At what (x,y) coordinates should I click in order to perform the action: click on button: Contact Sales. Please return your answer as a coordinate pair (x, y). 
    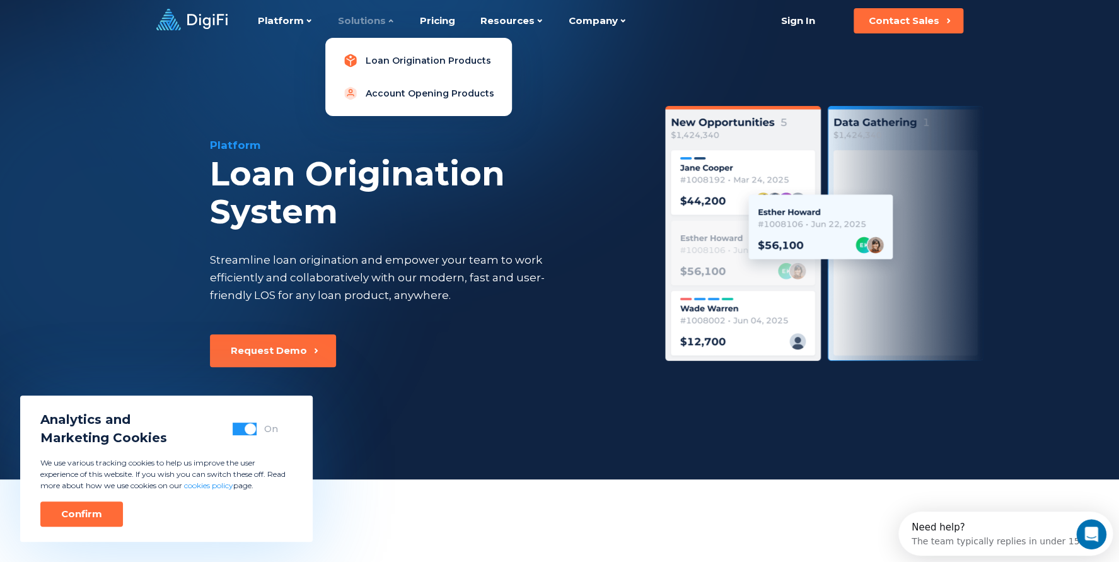
    Looking at the image, I should click on (908, 21).